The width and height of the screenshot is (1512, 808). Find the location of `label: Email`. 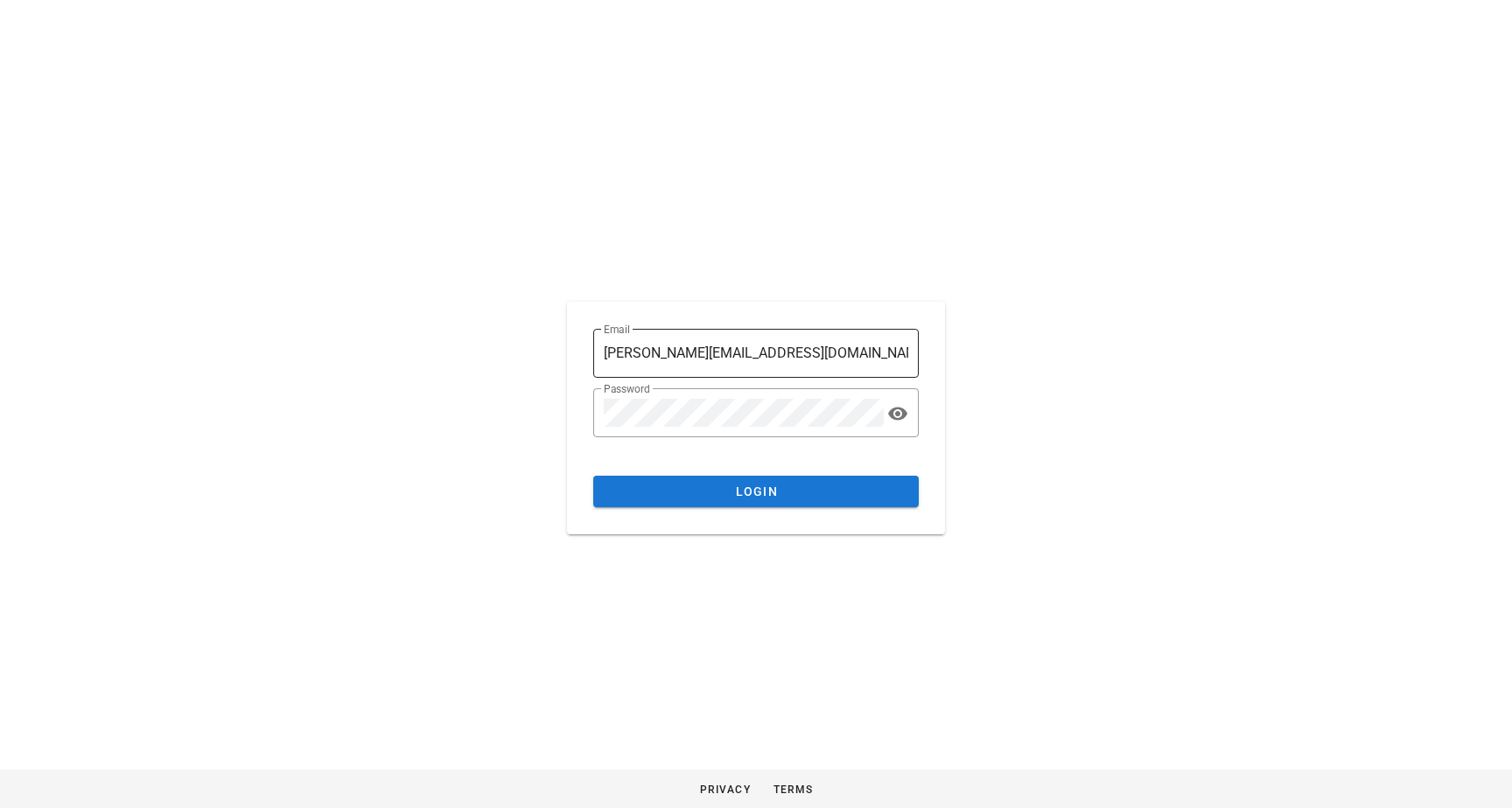

label: Email is located at coordinates (616, 330).